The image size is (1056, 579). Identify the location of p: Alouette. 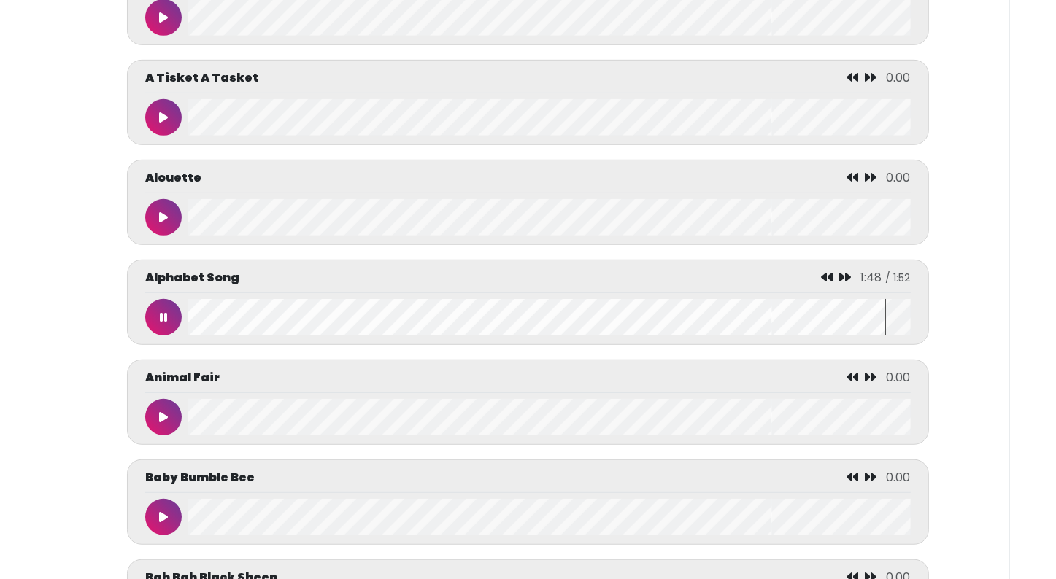
(173, 178).